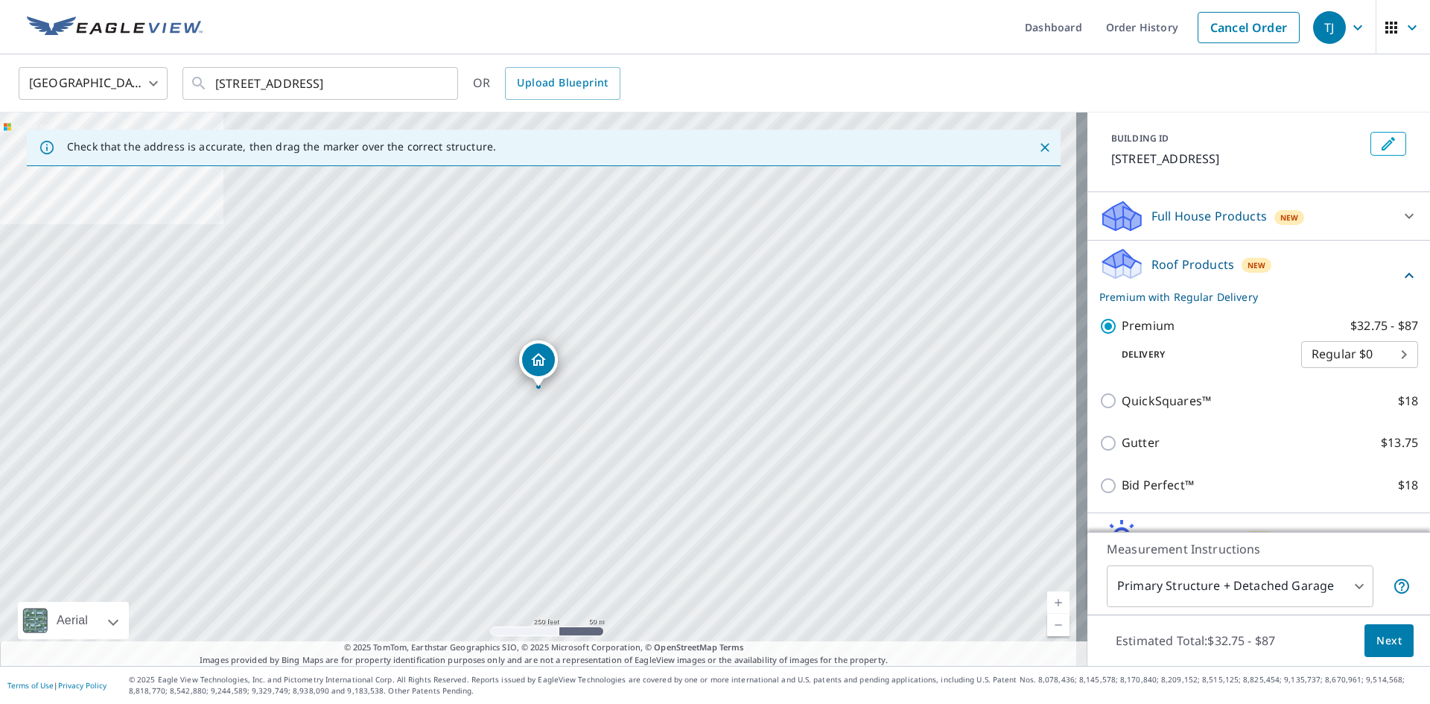 The width and height of the screenshot is (1430, 704). What do you see at coordinates (1259, 276) in the screenshot?
I see `div: Roof ProductsNewPremium with Regular Delivery` at bounding box center [1259, 276].